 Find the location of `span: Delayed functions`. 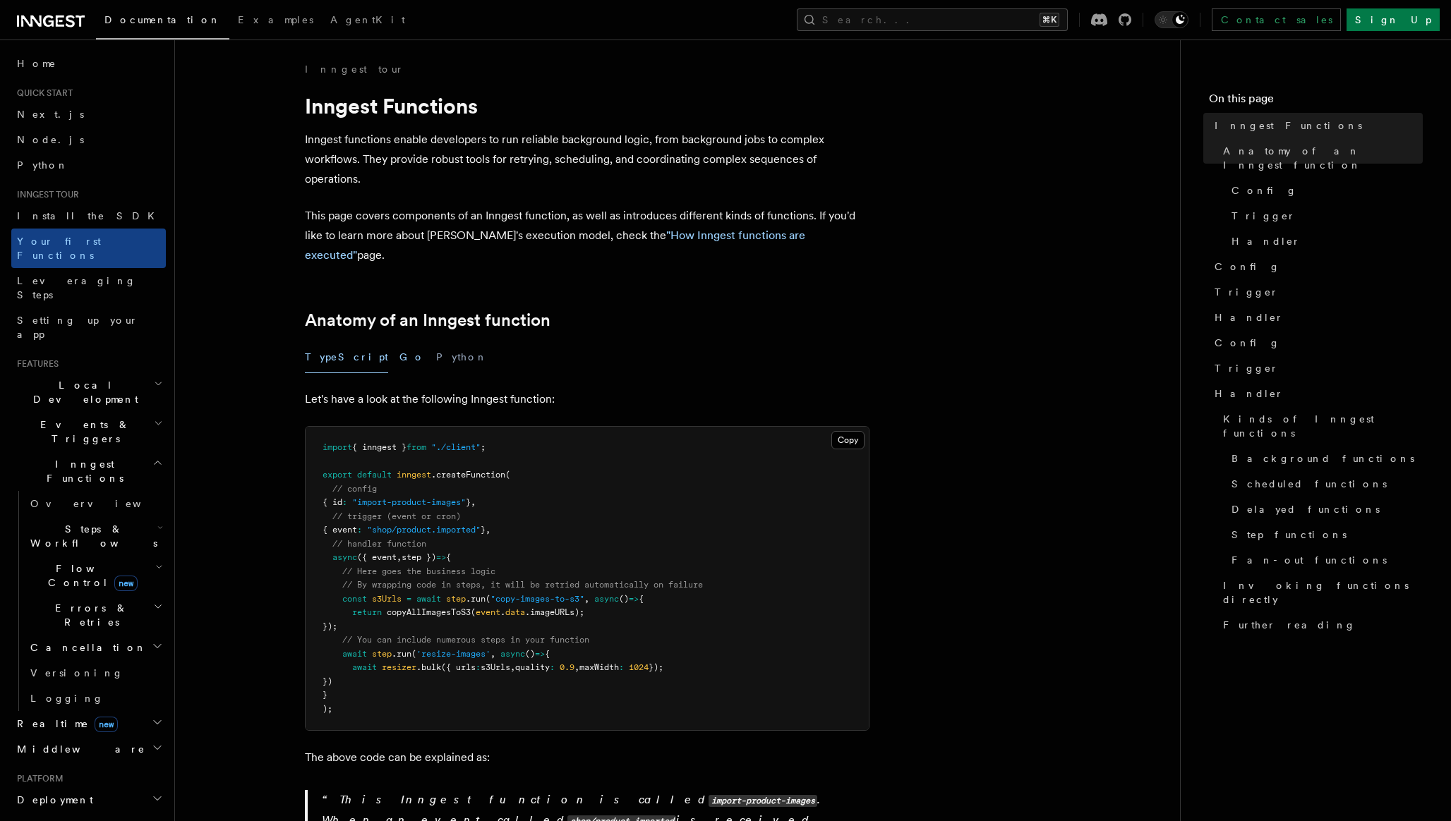

span: Delayed functions is located at coordinates (1305, 509).